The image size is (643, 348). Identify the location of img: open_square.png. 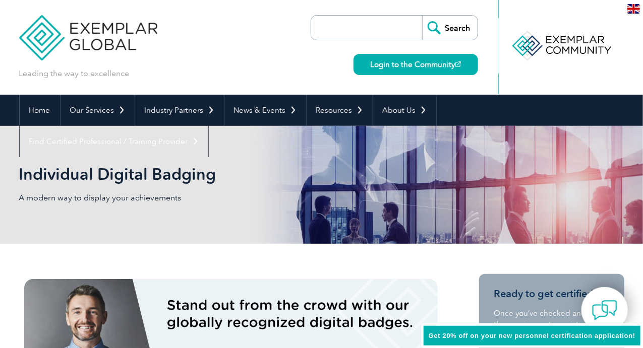
(458, 64).